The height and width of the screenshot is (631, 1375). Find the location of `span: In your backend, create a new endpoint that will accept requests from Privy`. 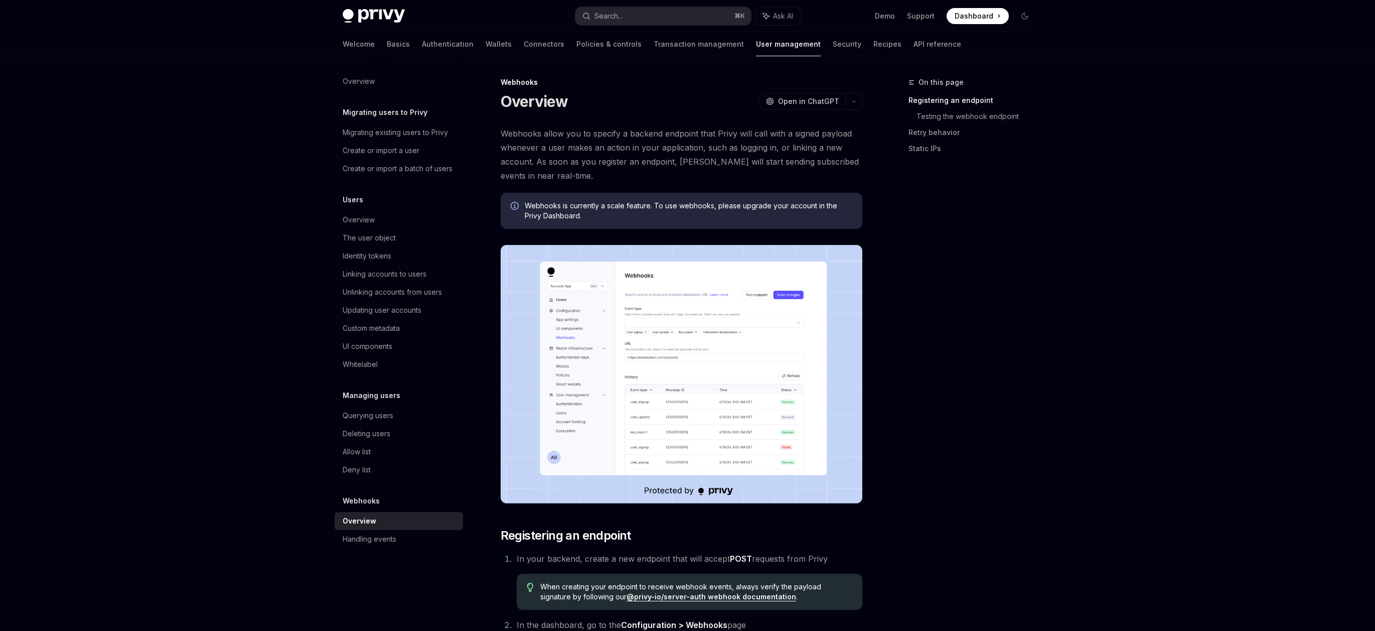

span: In your backend, create a new endpoint that will accept requests from Privy is located at coordinates (672, 558).